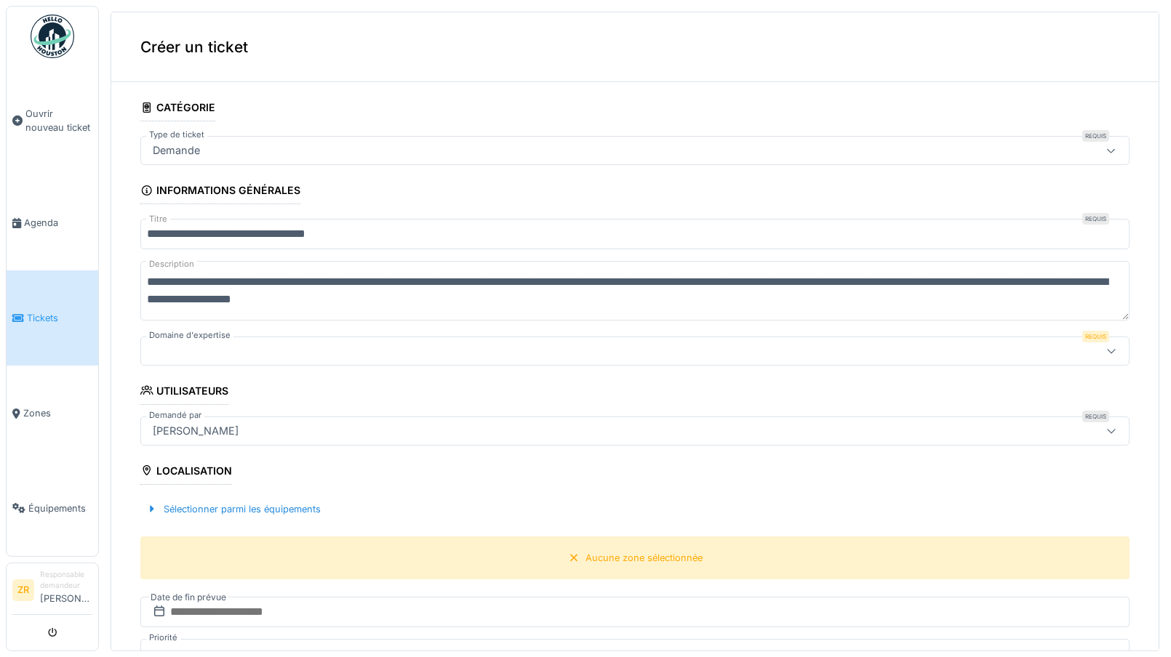 The height and width of the screenshot is (657, 1171). I want to click on label: Demandé par, so click(175, 415).